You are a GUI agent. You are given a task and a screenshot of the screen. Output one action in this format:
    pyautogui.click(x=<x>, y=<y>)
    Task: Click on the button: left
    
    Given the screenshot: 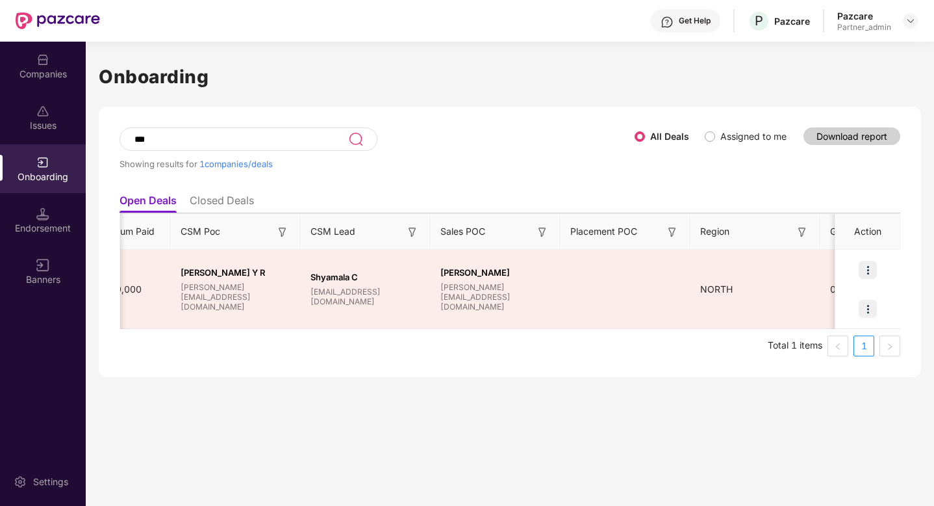 What is the action you would take?
    pyautogui.click(x=838, y=346)
    